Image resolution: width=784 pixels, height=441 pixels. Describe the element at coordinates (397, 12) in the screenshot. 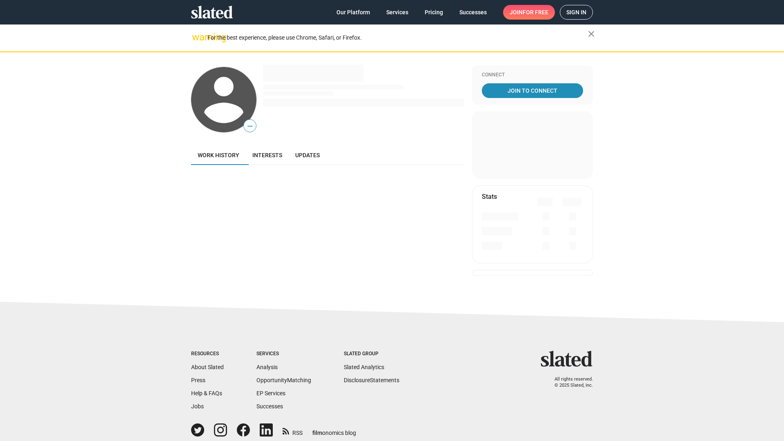

I see `span: Services` at that location.